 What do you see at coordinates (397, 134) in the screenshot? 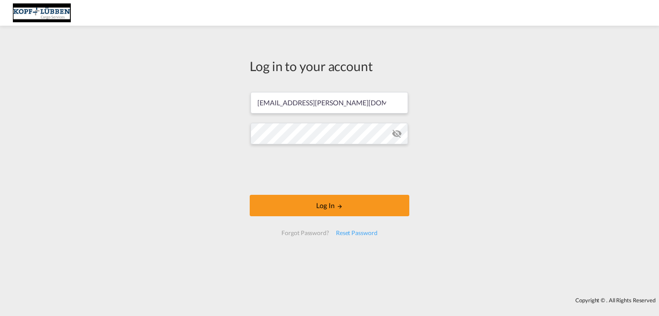
I see `md-icon: icon-eye-off` at bounding box center [397, 134].